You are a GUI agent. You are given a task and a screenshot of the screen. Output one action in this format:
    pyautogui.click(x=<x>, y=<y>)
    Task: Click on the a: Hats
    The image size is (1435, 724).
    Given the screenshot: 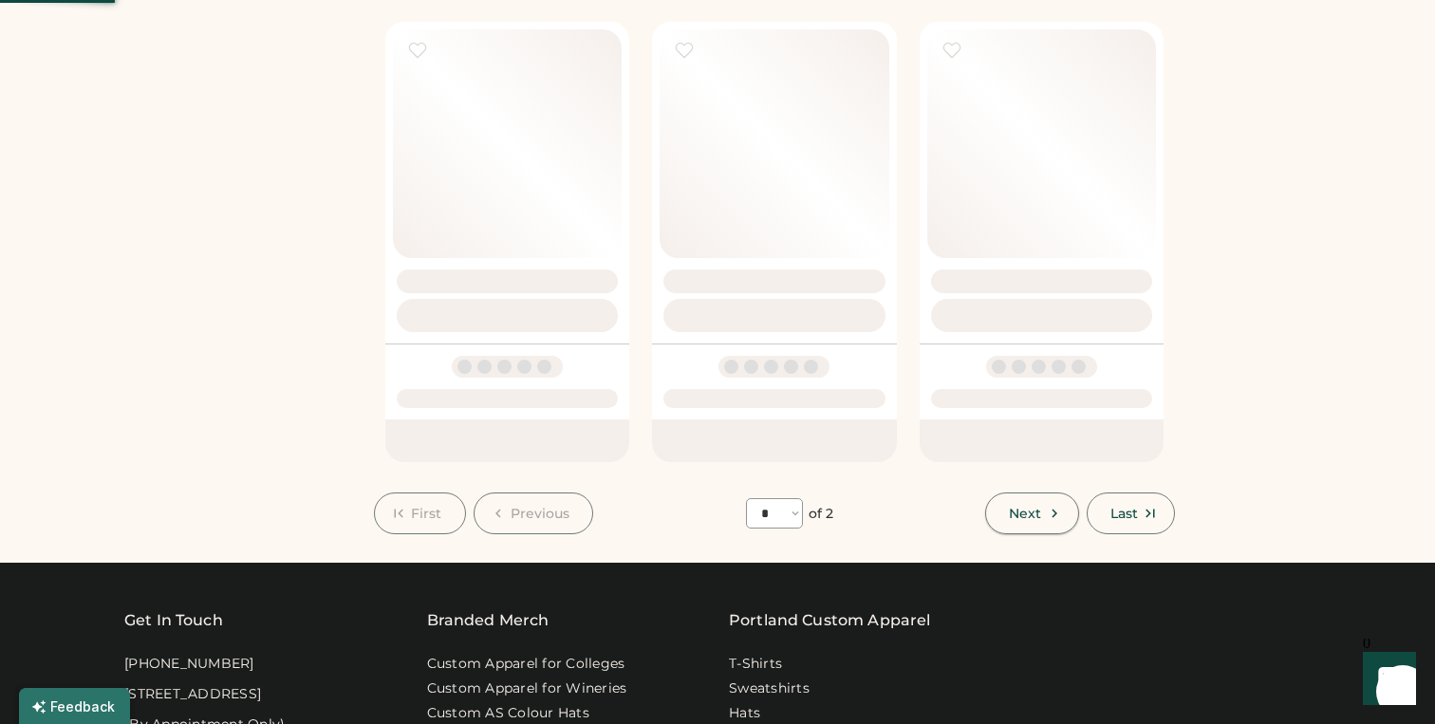 What is the action you would take?
    pyautogui.click(x=744, y=714)
    